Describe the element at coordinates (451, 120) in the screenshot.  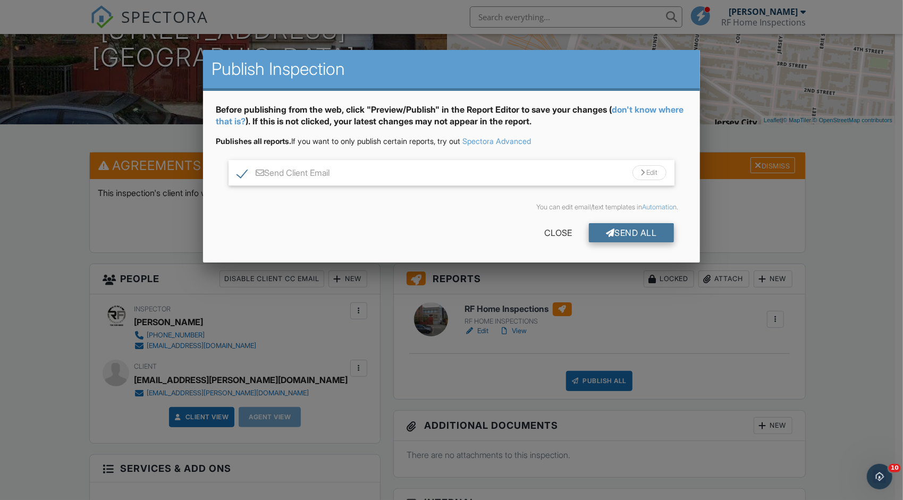
I see `div: Before publishing from the web, click "Preview/Publish" in the Report Editor to save your changes...` at that location.